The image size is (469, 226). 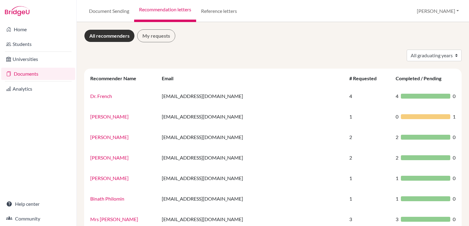 What do you see at coordinates (38, 89) in the screenshot?
I see `a: Analytics` at bounding box center [38, 89].